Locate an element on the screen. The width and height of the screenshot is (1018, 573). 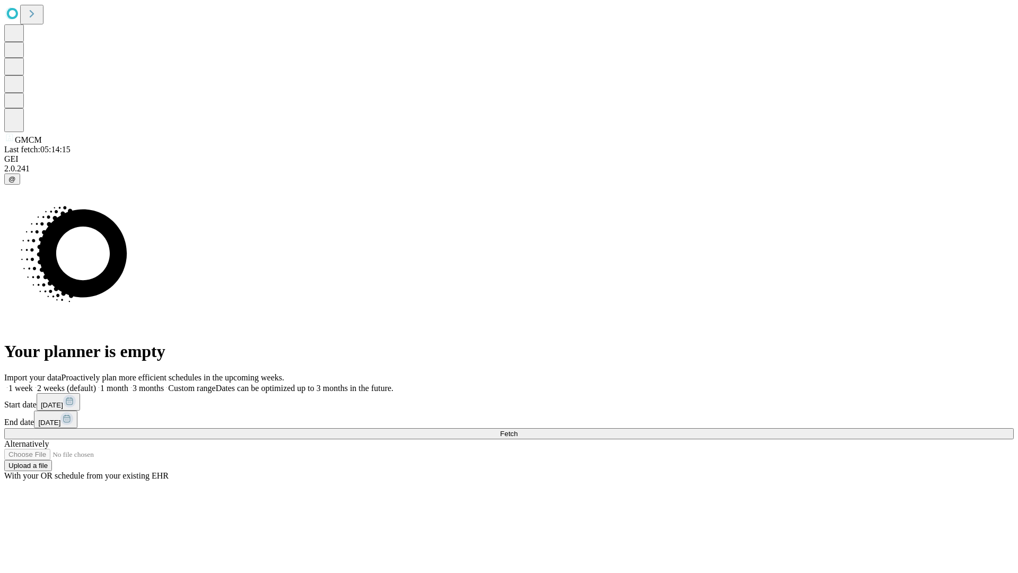
span: Alternatively is located at coordinates (27, 443).